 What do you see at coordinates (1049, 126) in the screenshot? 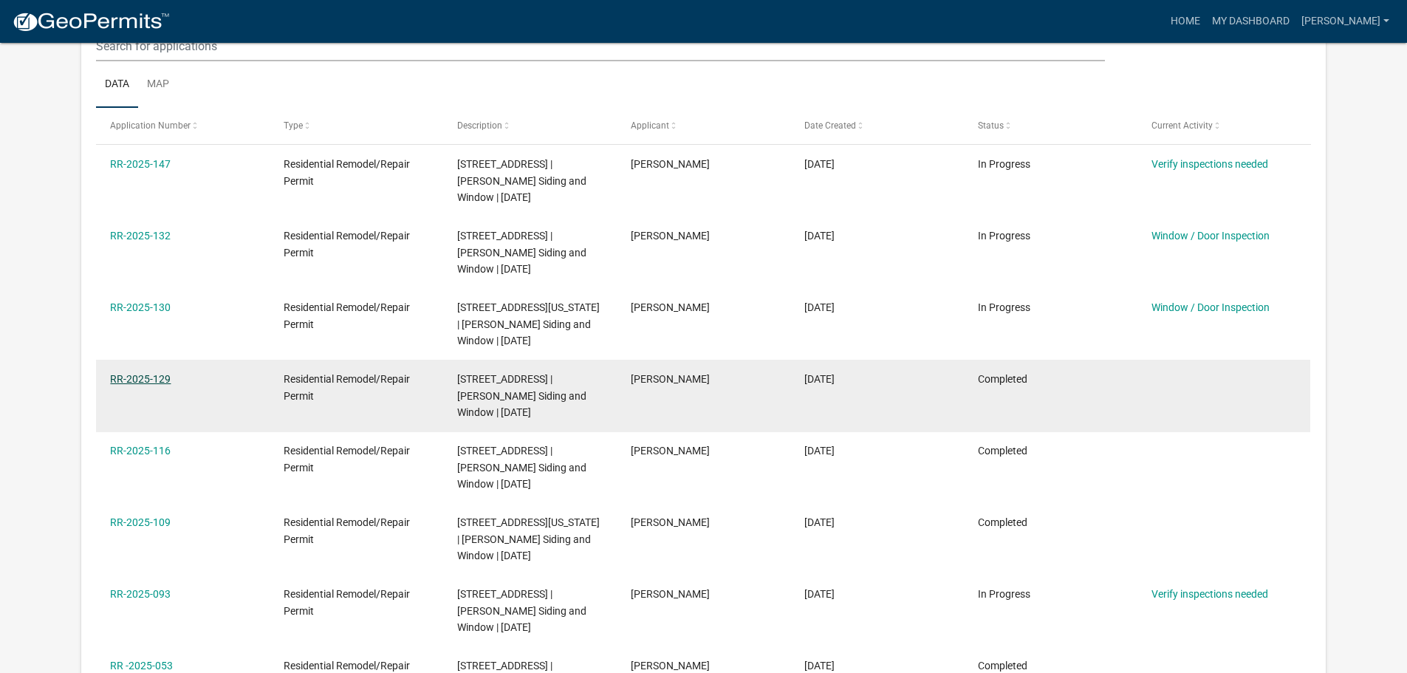
I see `datatable-header-cell: Status` at bounding box center [1049, 126].